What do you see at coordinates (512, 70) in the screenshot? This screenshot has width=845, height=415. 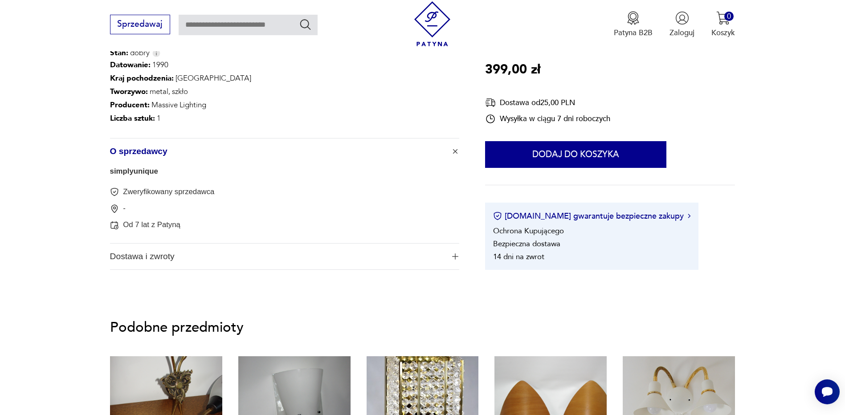 I see `p: 399,00 zł` at bounding box center [512, 70].